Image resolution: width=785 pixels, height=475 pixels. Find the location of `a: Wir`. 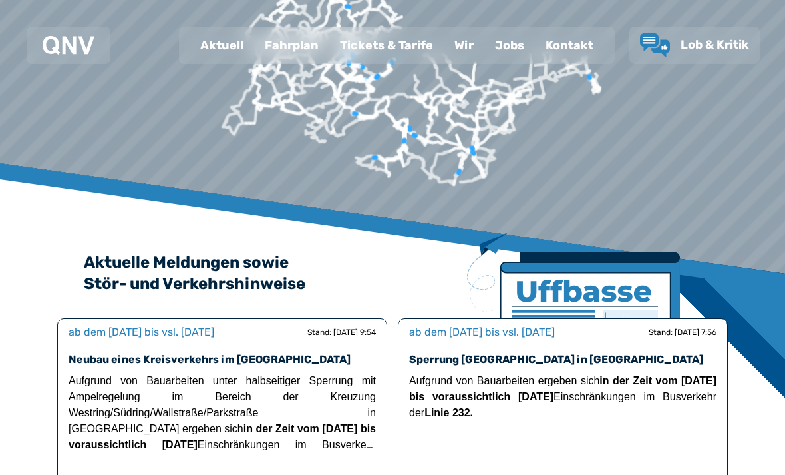

a: Wir is located at coordinates (464, 45).